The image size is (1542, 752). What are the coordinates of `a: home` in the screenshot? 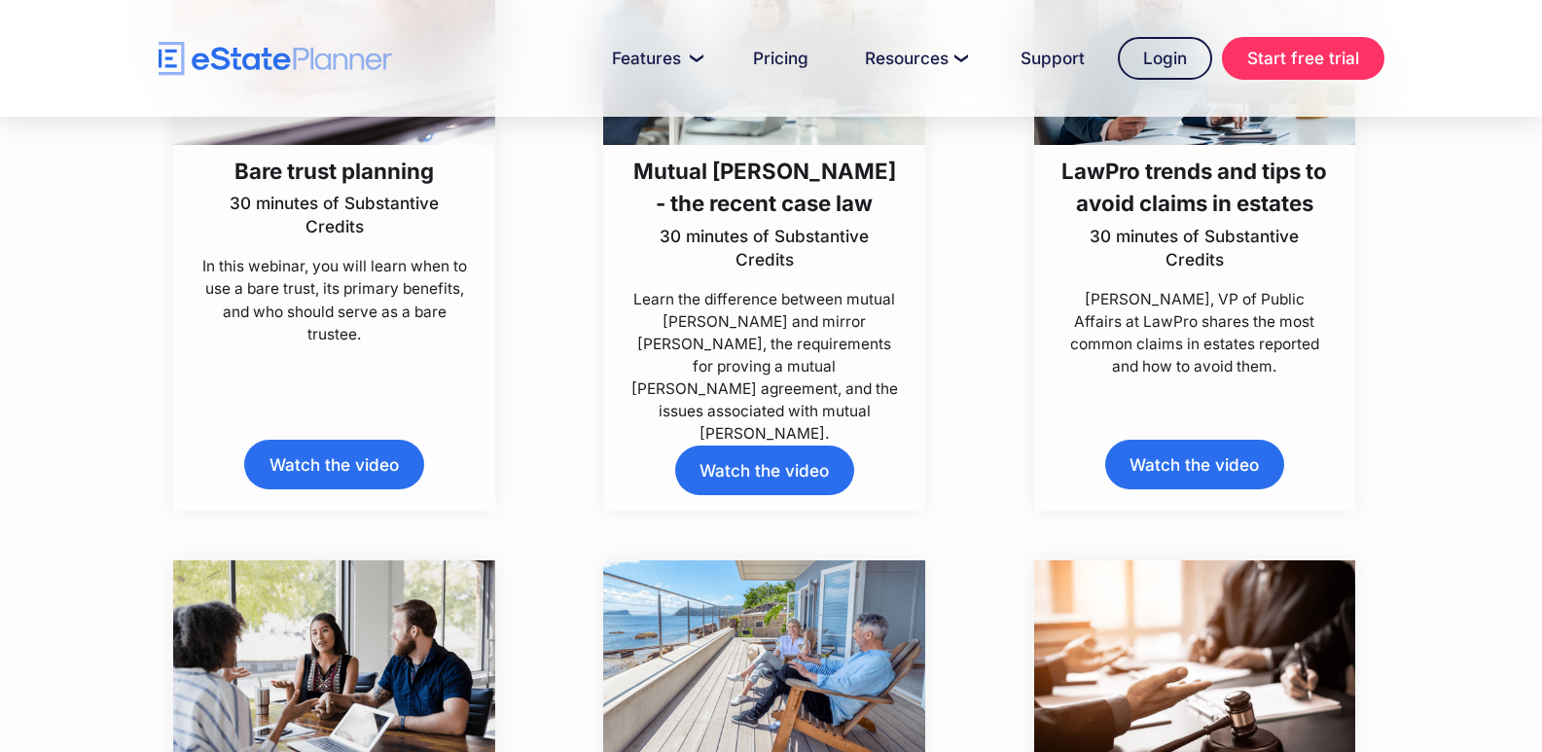 It's located at (275, 58).